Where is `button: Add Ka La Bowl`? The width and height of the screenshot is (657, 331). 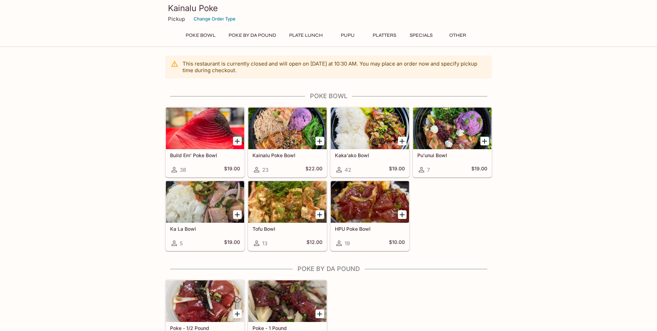 button: Add Ka La Bowl is located at coordinates (237, 214).